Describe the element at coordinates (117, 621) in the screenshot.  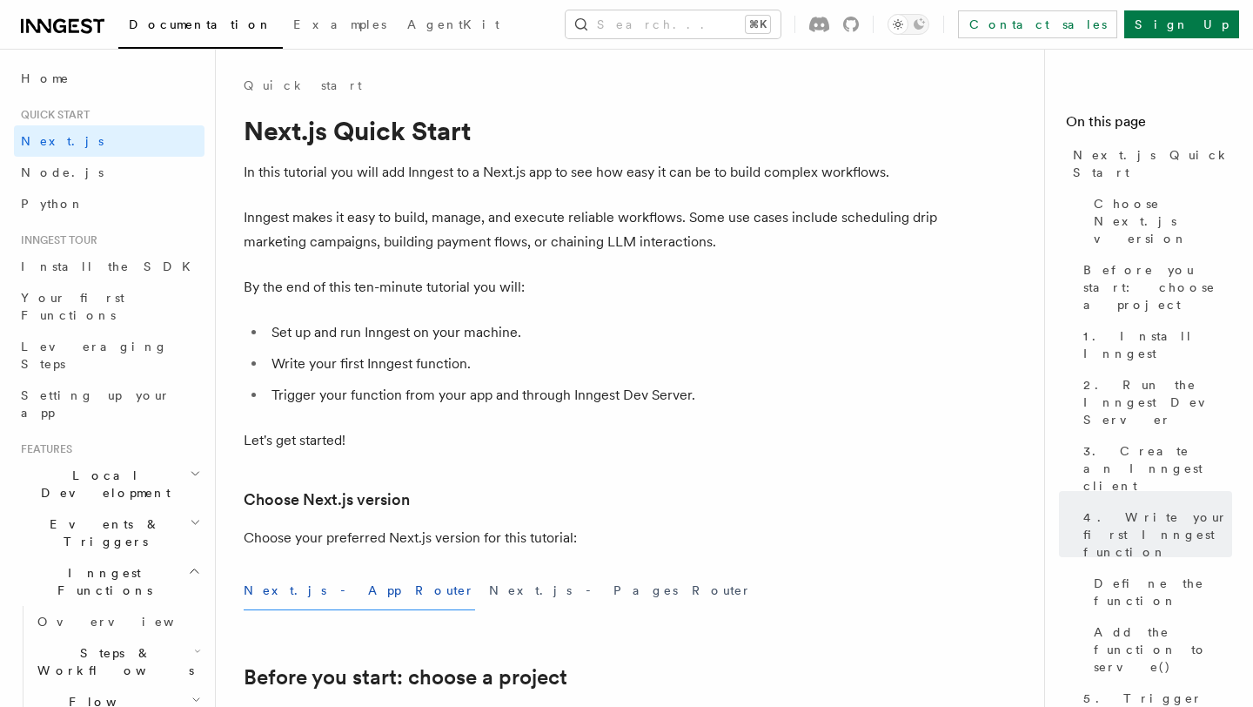
I see `a: Overview` at that location.